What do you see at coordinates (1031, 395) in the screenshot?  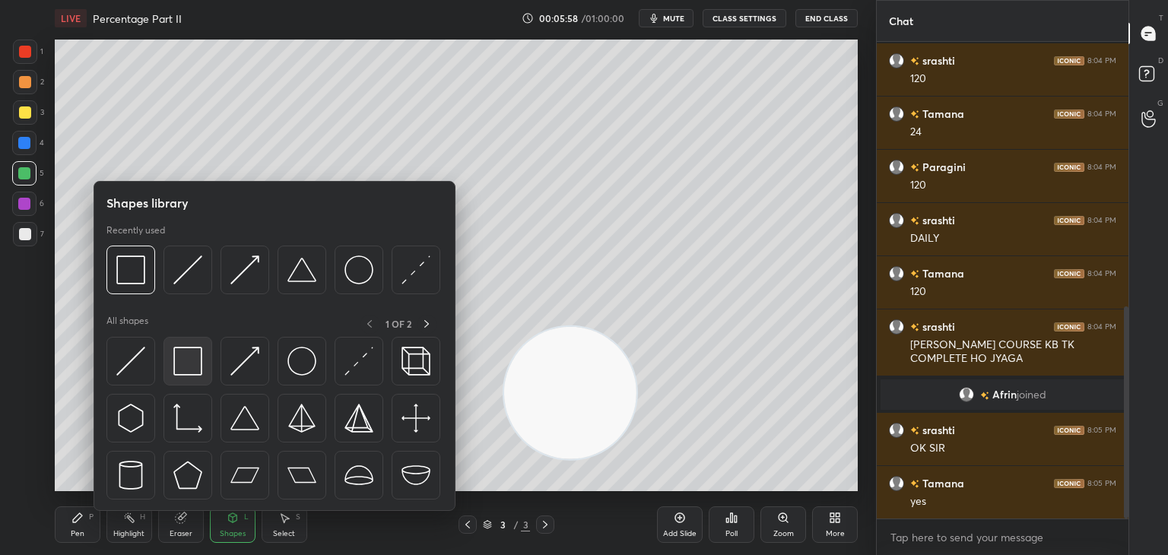 I see `span: joined` at bounding box center [1031, 395].